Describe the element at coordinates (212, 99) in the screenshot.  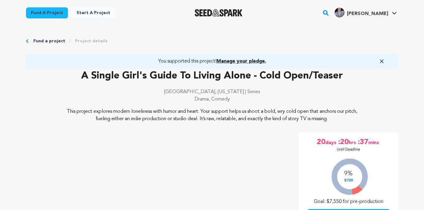
I see `p: Drama, Comedy` at that location.